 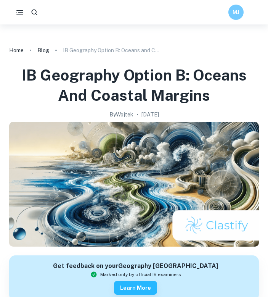 What do you see at coordinates (113, 50) in the screenshot?
I see `p: IB Geography Option B: Oceans and Coastal Margins` at bounding box center [113, 50].